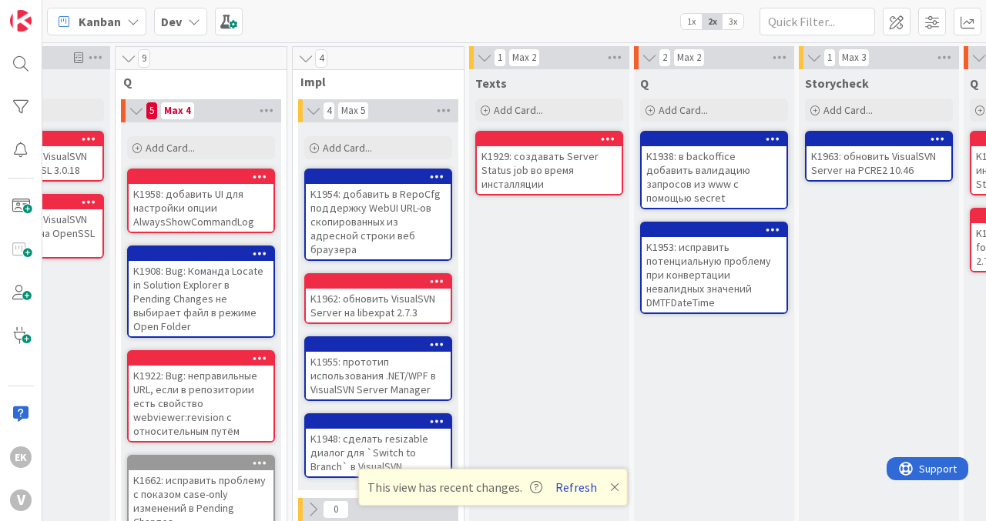  What do you see at coordinates (665, 58) in the screenshot?
I see `span: 2` at bounding box center [665, 58].